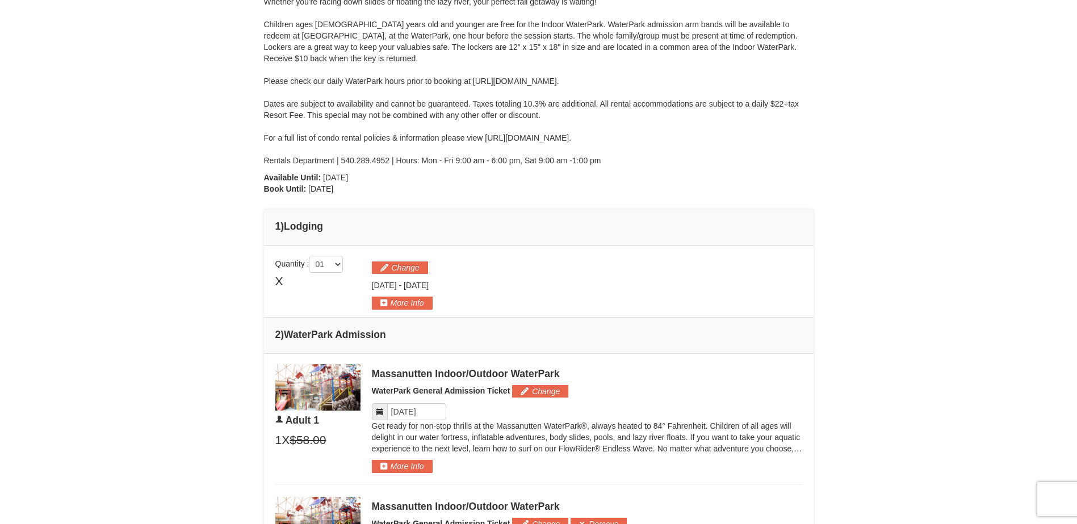 The height and width of the screenshot is (524, 1077). Describe the element at coordinates (587, 438) in the screenshot. I see `p: Get ready for non-stop thrills at the Massanutten WaterPark®, always heated to 84° Fahrenheit. Ch...` at that location.